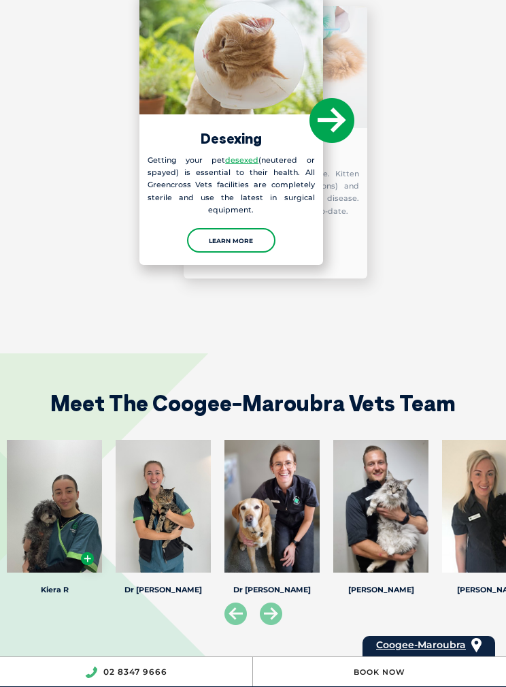 This screenshot has width=506, height=687. I want to click on button: Search, so click(487, 69).